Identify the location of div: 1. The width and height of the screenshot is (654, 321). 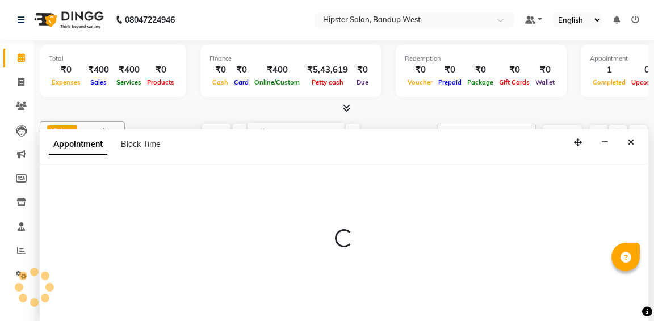
(609, 70).